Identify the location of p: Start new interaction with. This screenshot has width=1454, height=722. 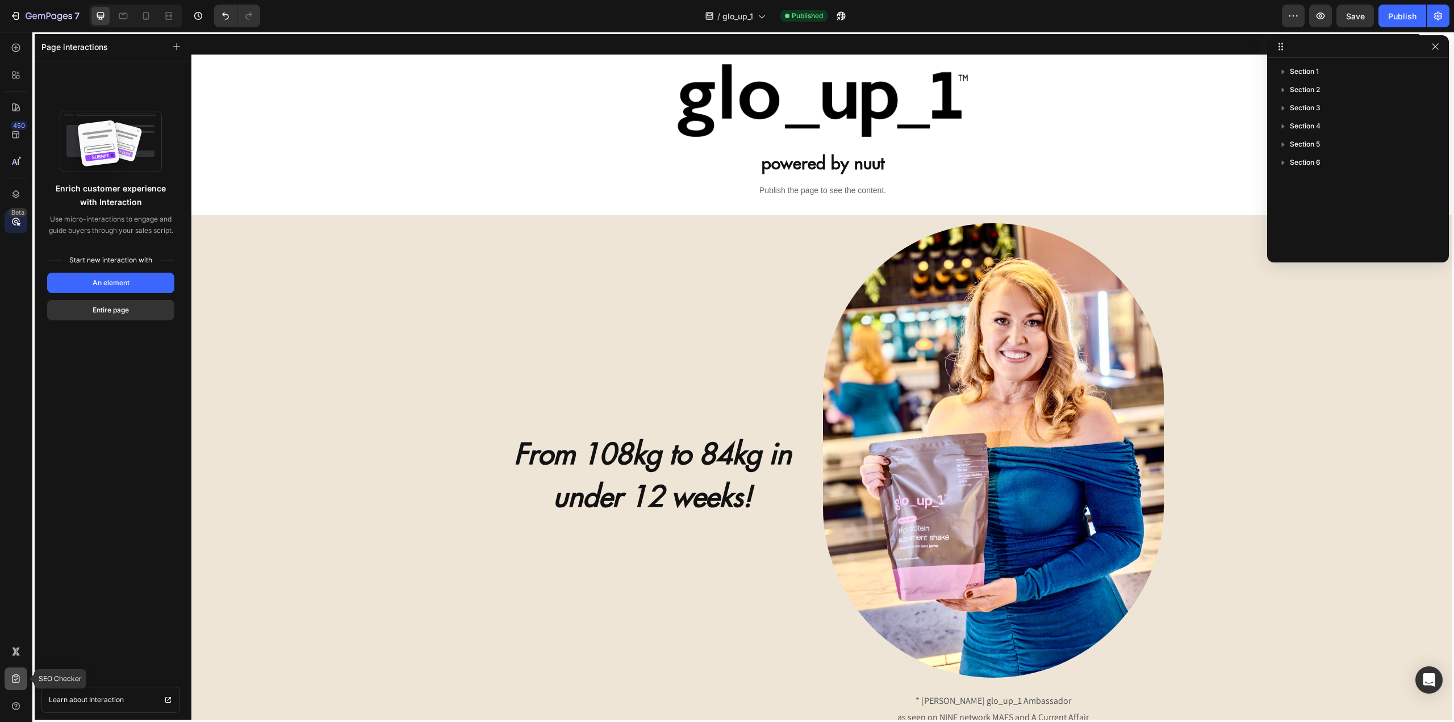
(111, 260).